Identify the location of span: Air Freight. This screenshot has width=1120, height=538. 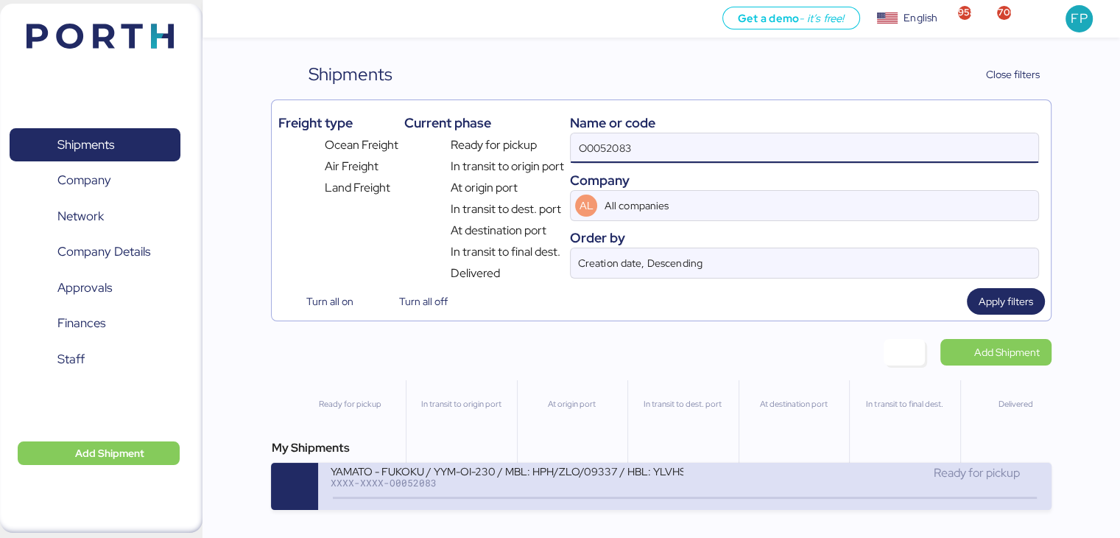
(351, 166).